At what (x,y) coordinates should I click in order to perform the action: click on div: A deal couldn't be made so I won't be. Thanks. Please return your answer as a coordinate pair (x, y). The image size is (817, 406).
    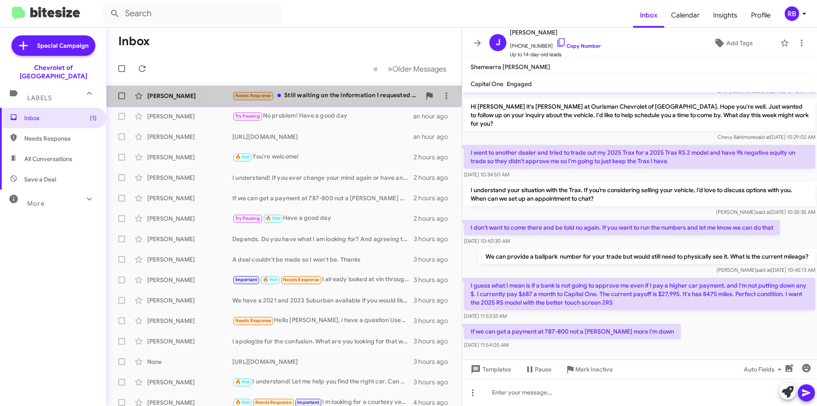
    Looking at the image, I should click on (323, 259).